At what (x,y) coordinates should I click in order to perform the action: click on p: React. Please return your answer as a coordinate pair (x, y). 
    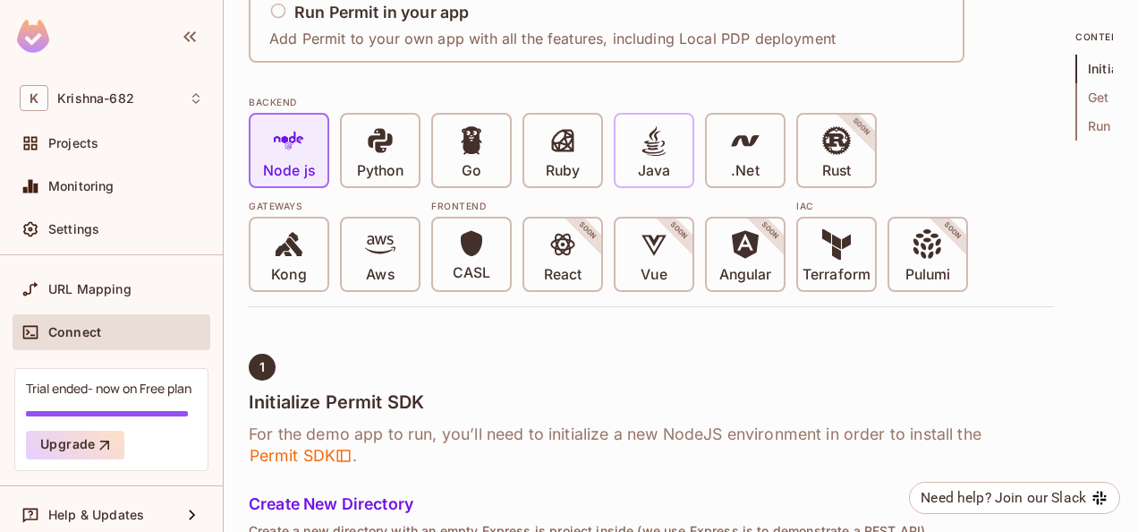
    Looking at the image, I should click on (563, 275).